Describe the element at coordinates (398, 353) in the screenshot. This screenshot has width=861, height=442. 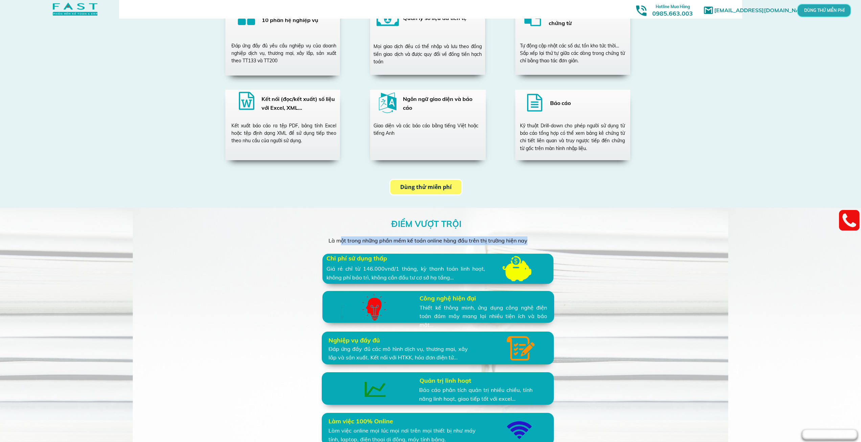
I see `div: Đáp ứng đầy đủ các mô hình dịch vụ, thương mại, xây lắp và sản xuất. Kết nối với HTKK, hóa đơn đi...` at that location.